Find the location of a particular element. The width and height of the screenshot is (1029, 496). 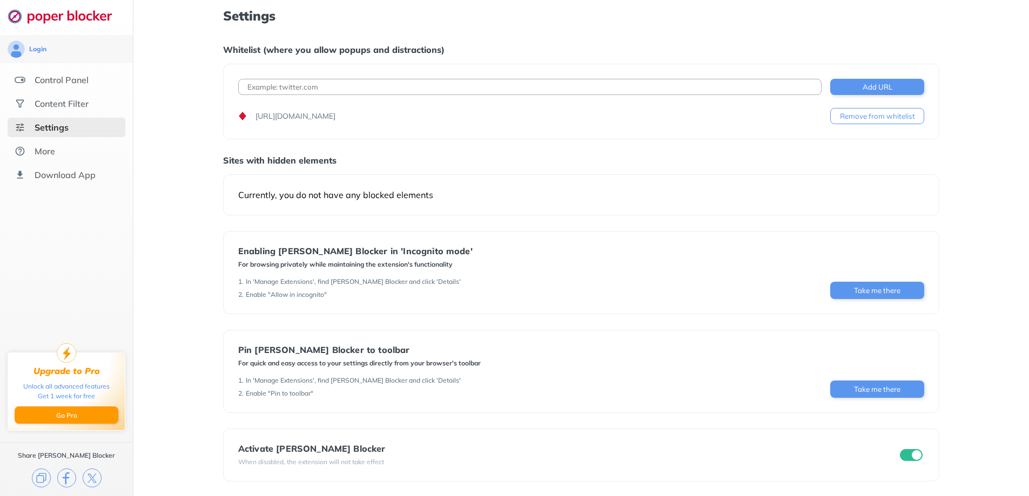

div: For quick and easy access to your settings directly from your browser's toolbar is located at coordinates (359, 363).